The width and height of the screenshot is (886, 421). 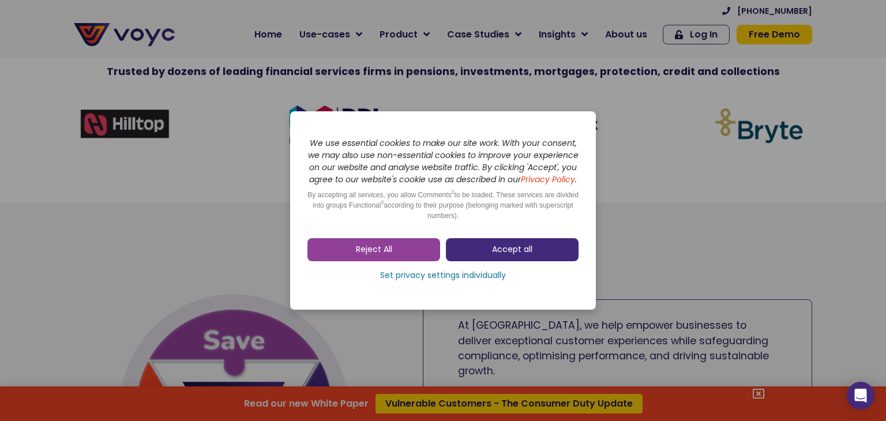 What do you see at coordinates (443, 161) in the screenshot?
I see `i: We use essential cookies to make our site work. With your consent, we may also use non-essential ...` at bounding box center [443, 161].